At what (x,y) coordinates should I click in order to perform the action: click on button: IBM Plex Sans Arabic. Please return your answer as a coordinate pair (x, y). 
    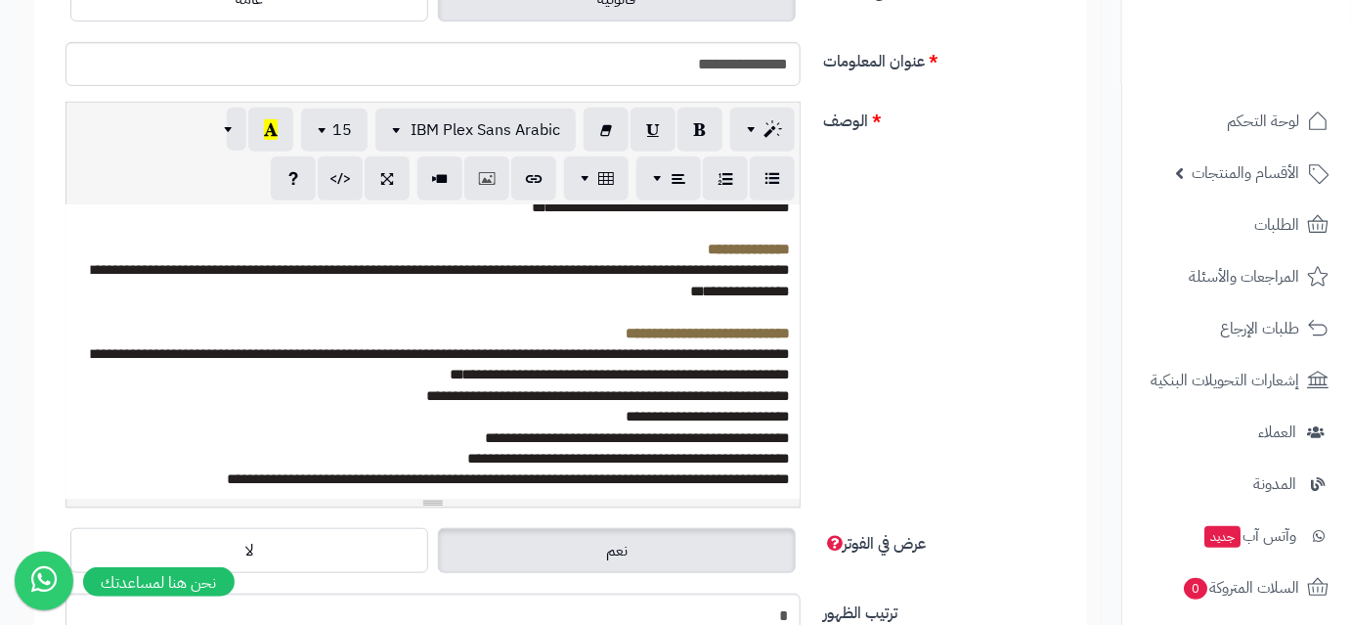
    Looking at the image, I should click on (475, 130).